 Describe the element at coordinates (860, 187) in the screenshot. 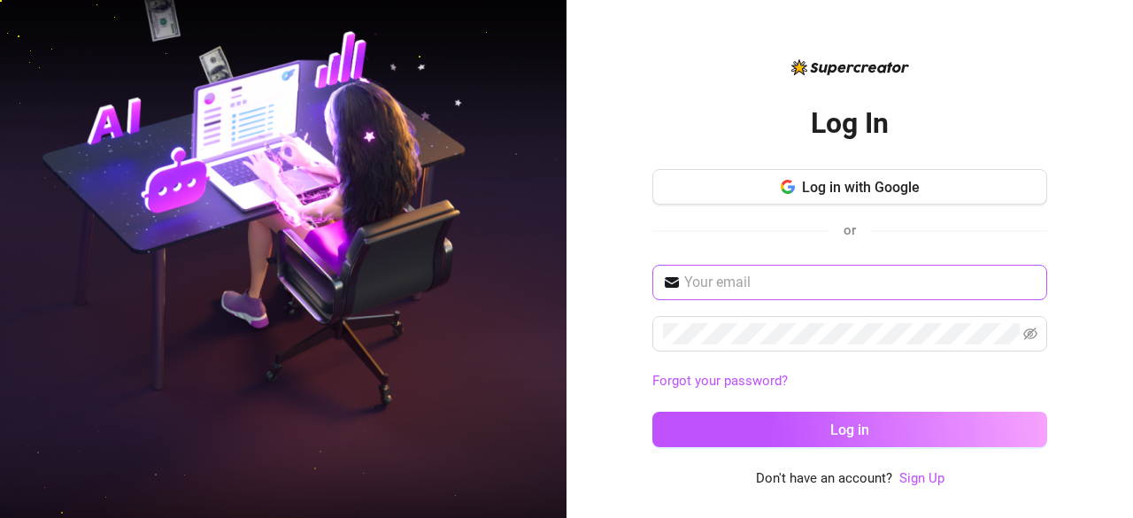

I see `span: Log in with Google` at that location.